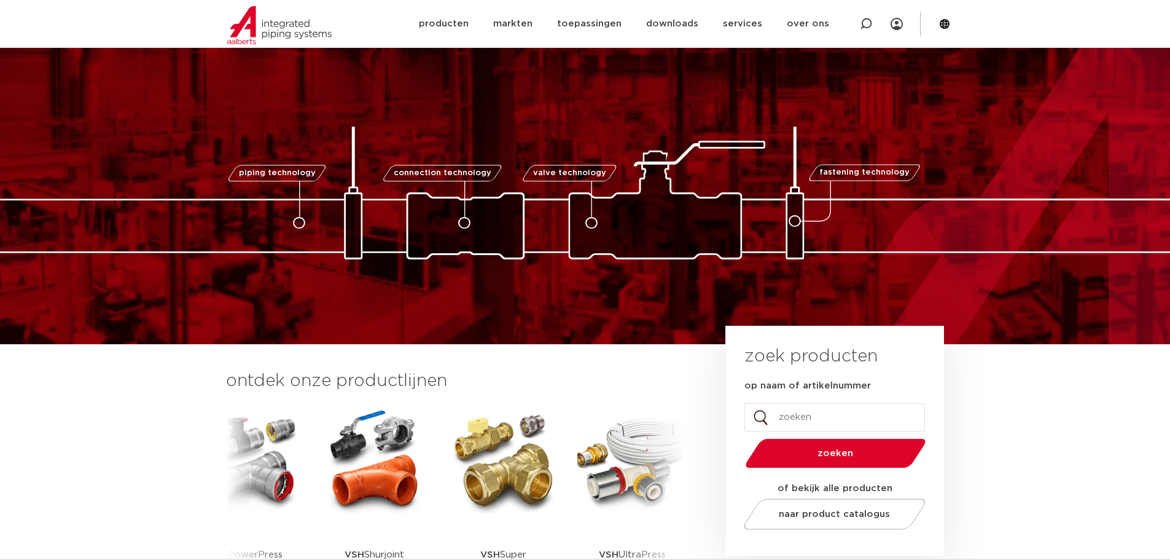 The image size is (1170, 560). What do you see at coordinates (570, 173) in the screenshot?
I see `span: valve technology` at bounding box center [570, 173].